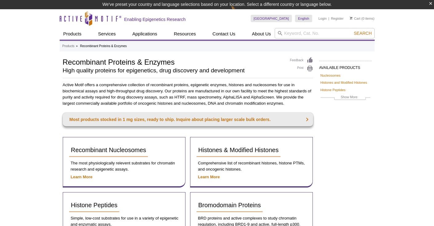 This screenshot has width=434, height=226. What do you see at coordinates (145, 34) in the screenshot?
I see `a: Applications` at bounding box center [145, 34].